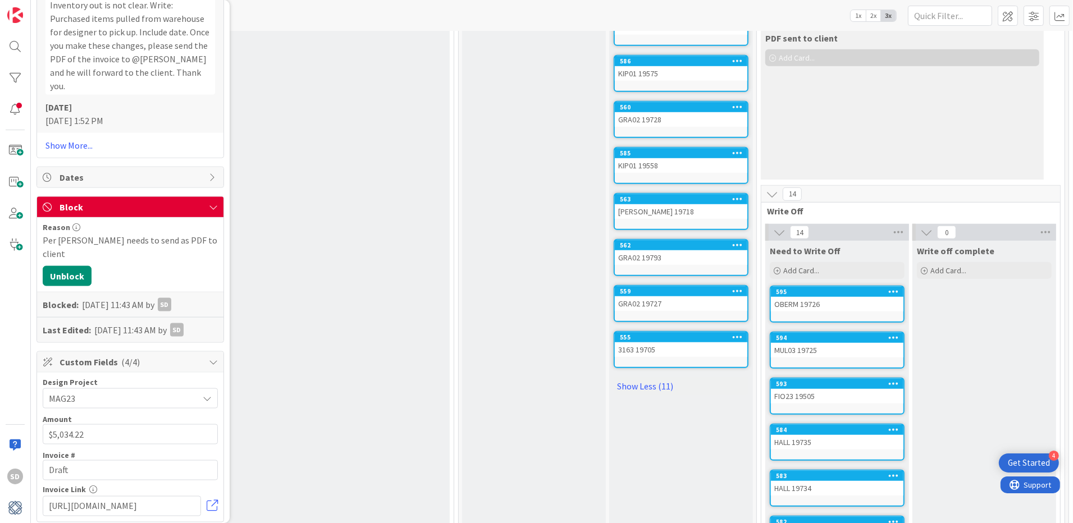 The height and width of the screenshot is (523, 1073). What do you see at coordinates (837, 483) in the screenshot?
I see `div: 583HALL 19734` at bounding box center [837, 483].